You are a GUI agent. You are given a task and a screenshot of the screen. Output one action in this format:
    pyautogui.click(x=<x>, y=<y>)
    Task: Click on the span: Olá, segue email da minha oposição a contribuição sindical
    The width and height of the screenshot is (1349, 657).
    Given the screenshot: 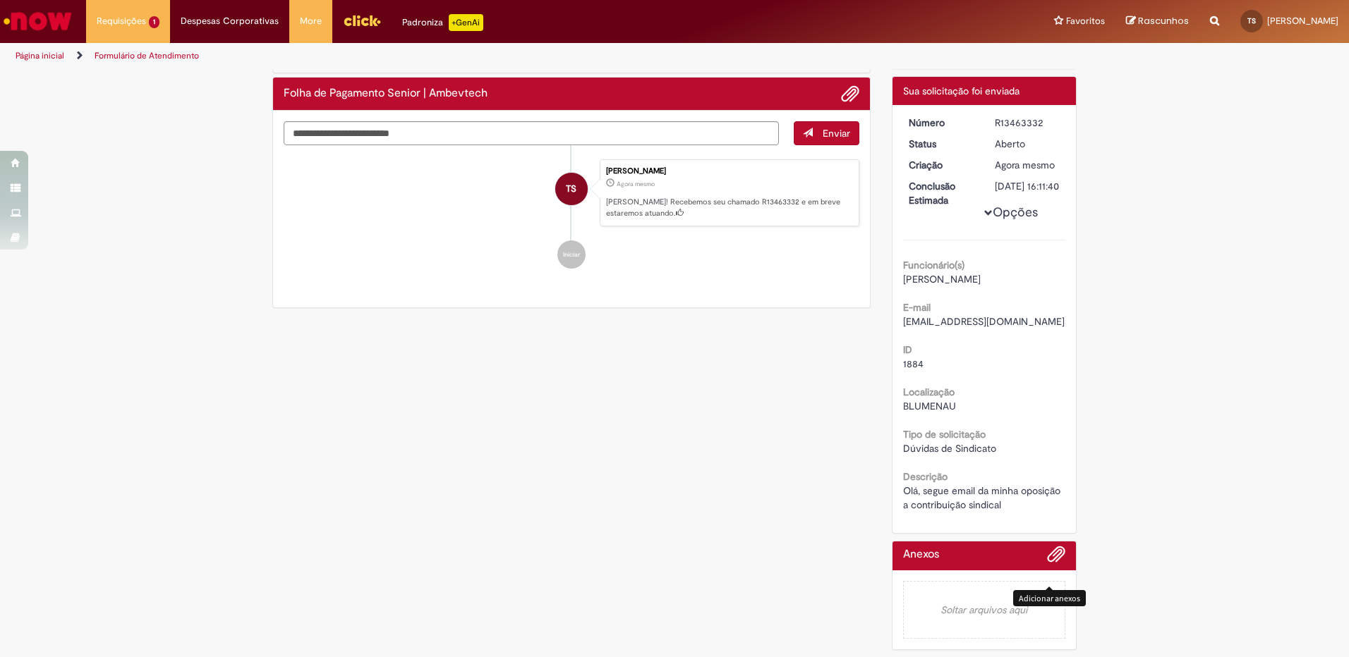 What is the action you would take?
    pyautogui.click(x=983, y=498)
    